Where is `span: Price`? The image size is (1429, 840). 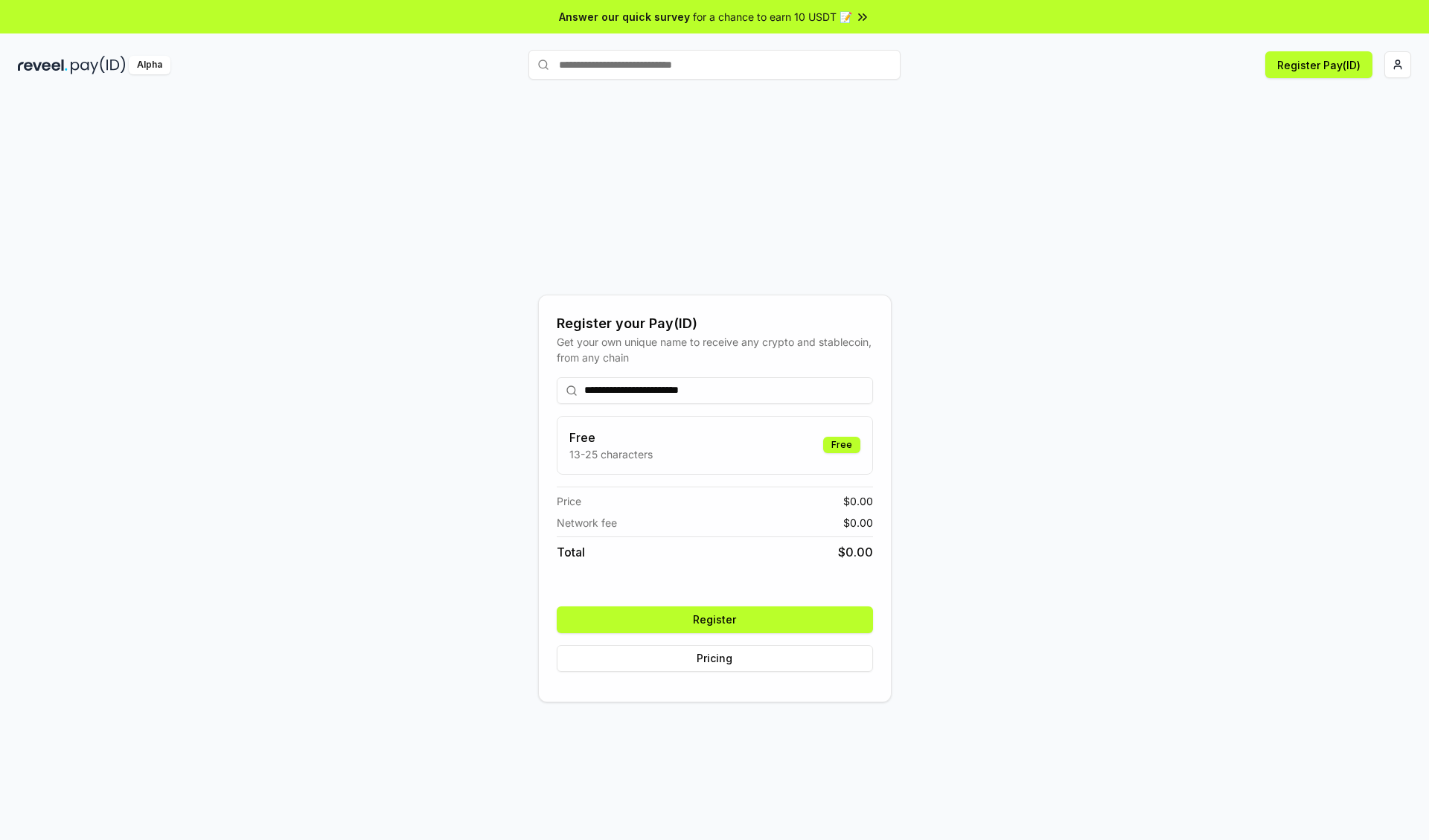 span: Price is located at coordinates (568, 500).